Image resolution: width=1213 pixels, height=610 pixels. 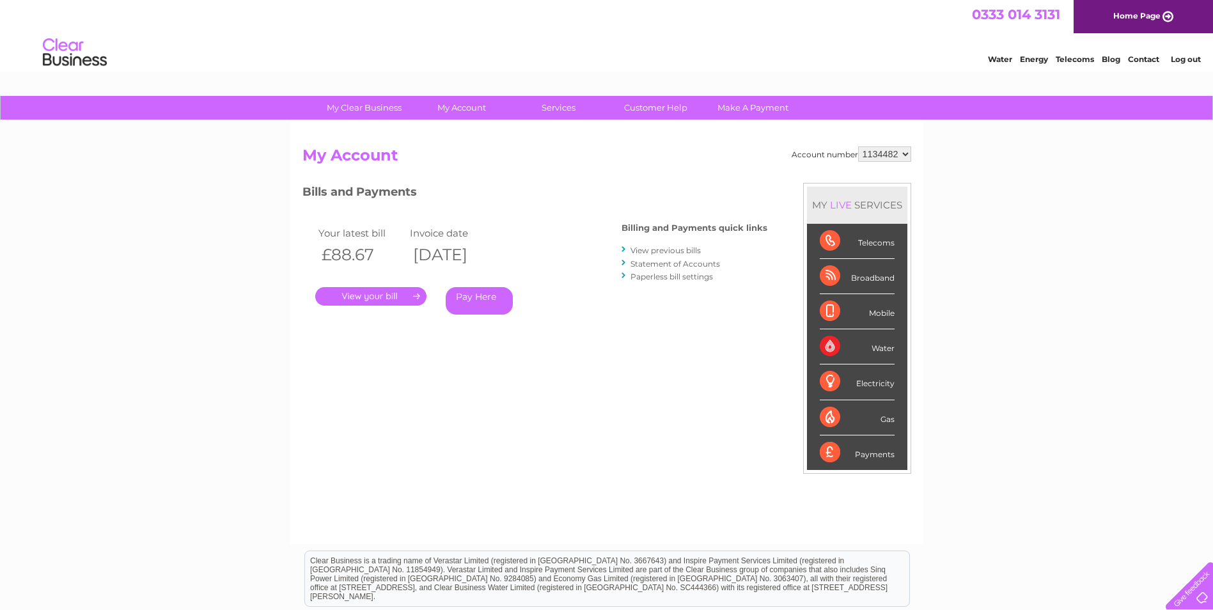 I want to click on a: 0333 014 3131, so click(x=1016, y=14).